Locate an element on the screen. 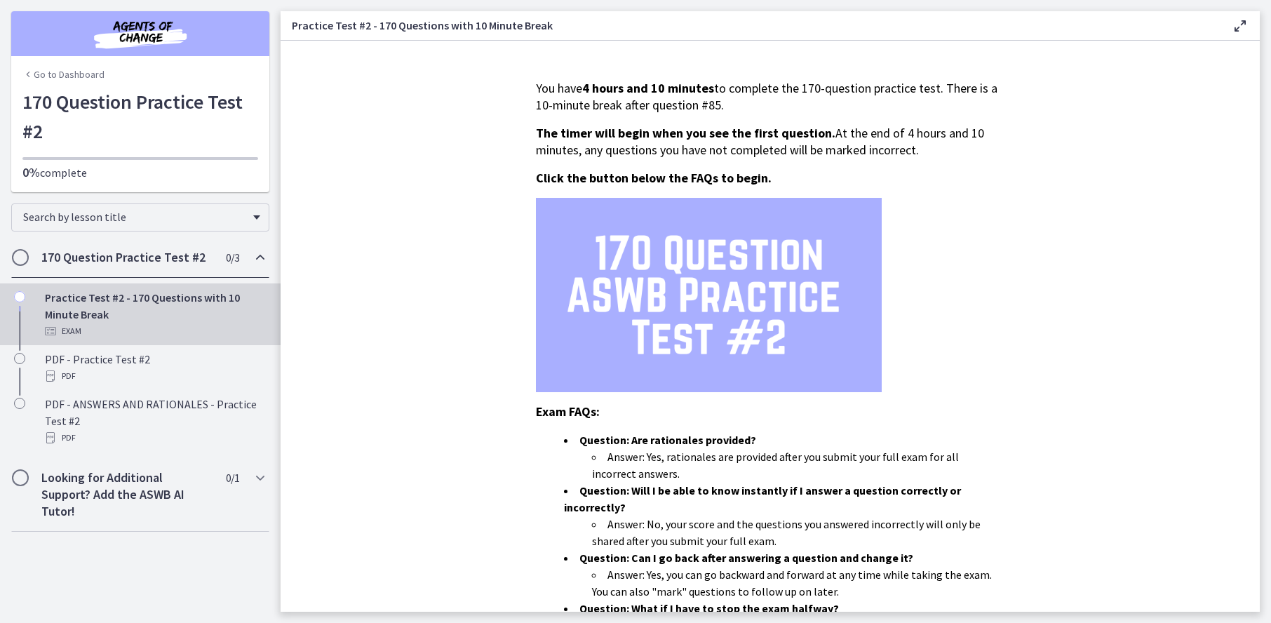 This screenshot has width=1271, height=623. div: Practice Test #2 - 170 Questions with 10 Minute Break is located at coordinates (154, 314).